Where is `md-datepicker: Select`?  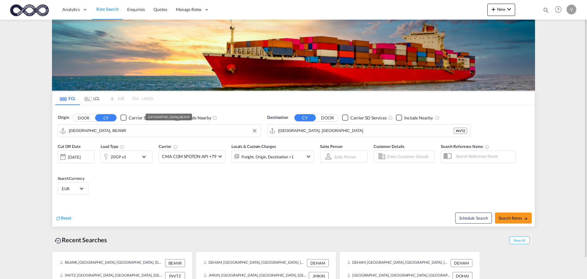 md-datepicker: Select is located at coordinates (60, 166).